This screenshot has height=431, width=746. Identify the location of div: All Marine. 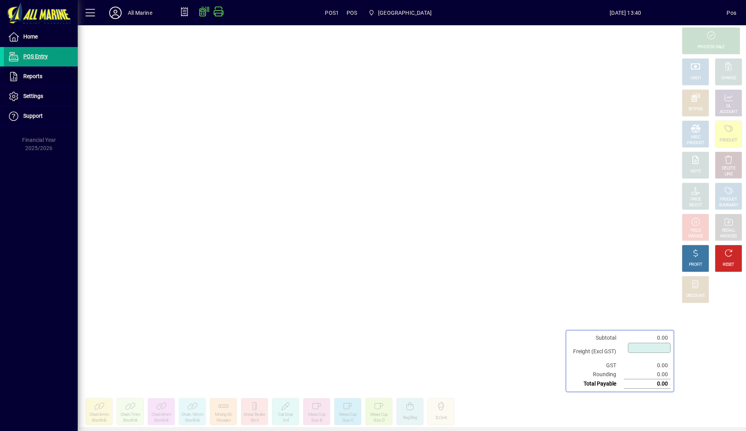
(140, 13).